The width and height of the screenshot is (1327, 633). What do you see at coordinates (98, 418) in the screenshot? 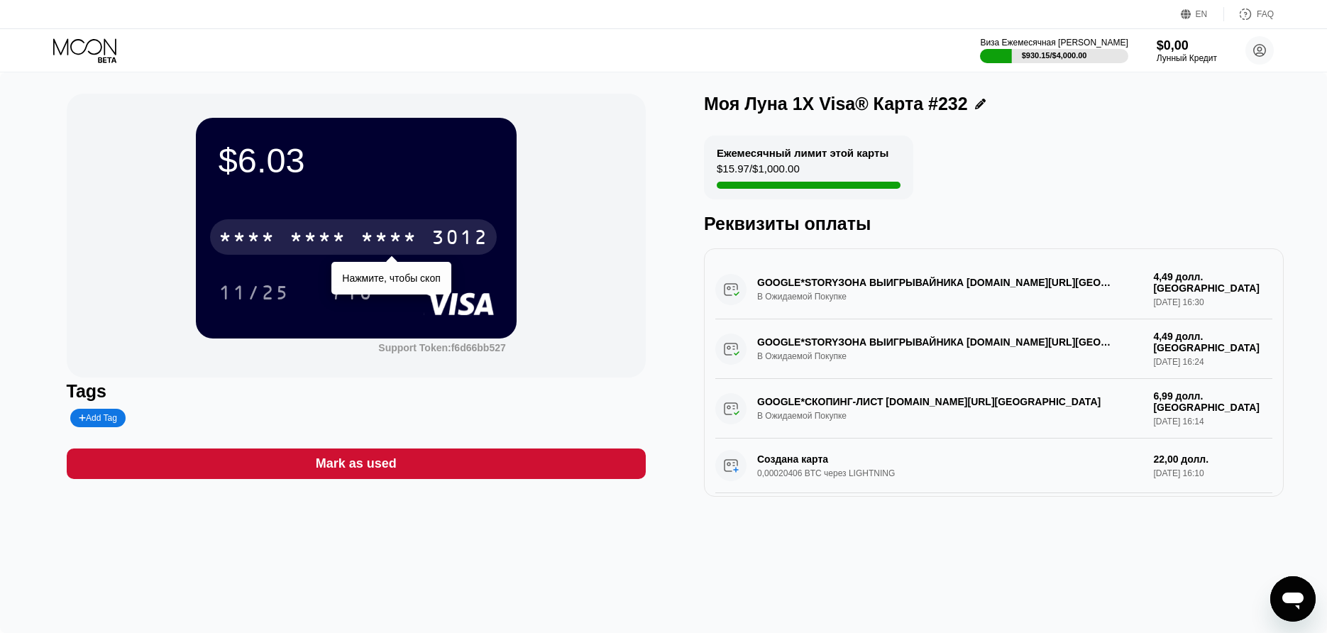
I see `div: Add Tag` at bounding box center [98, 418].